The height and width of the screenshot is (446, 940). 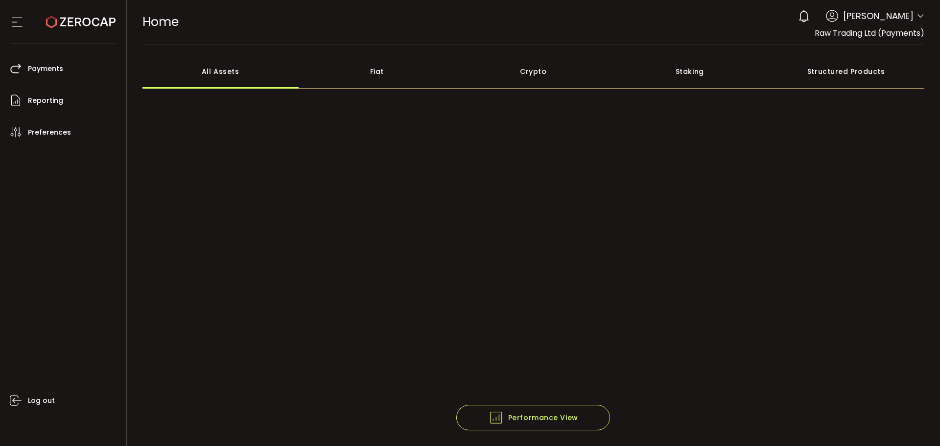 What do you see at coordinates (883, 393) in the screenshot?
I see `div: Chat Widget` at bounding box center [883, 393].